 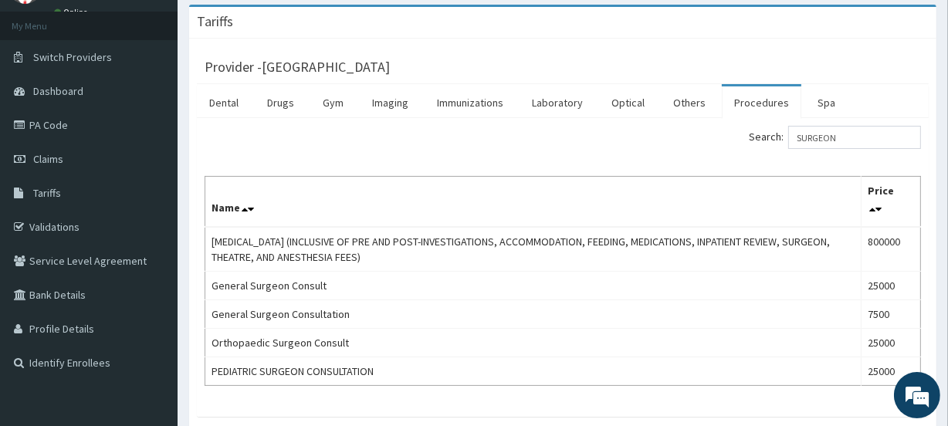 What do you see at coordinates (280, 103) in the screenshot?
I see `a: Drugs` at bounding box center [280, 103].